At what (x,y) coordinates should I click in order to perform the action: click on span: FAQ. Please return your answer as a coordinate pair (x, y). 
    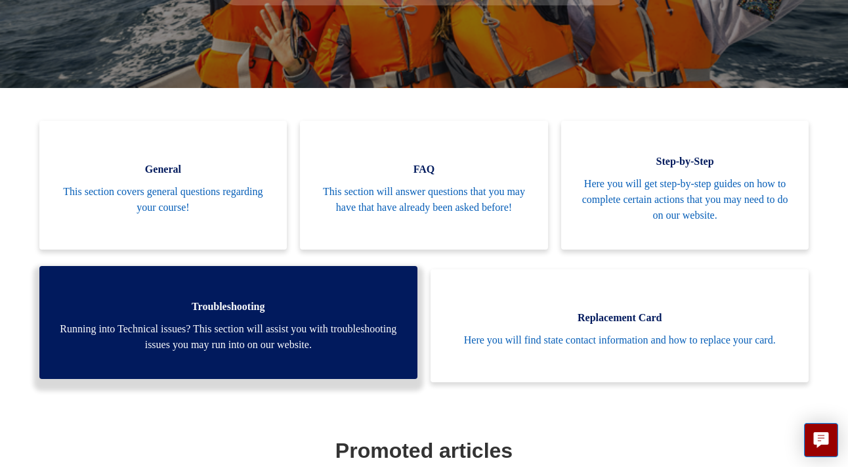
    Looking at the image, I should click on (424, 169).